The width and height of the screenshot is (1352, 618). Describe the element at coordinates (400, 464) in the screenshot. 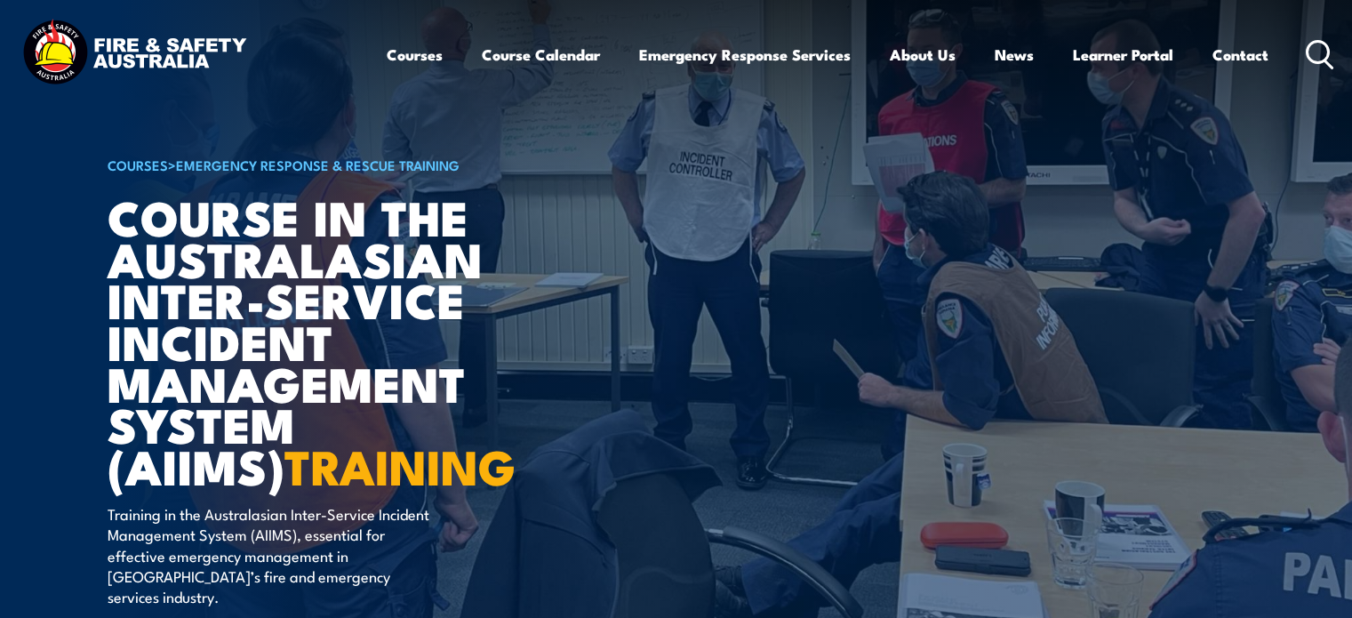

I see `strong: TRAINING` at that location.